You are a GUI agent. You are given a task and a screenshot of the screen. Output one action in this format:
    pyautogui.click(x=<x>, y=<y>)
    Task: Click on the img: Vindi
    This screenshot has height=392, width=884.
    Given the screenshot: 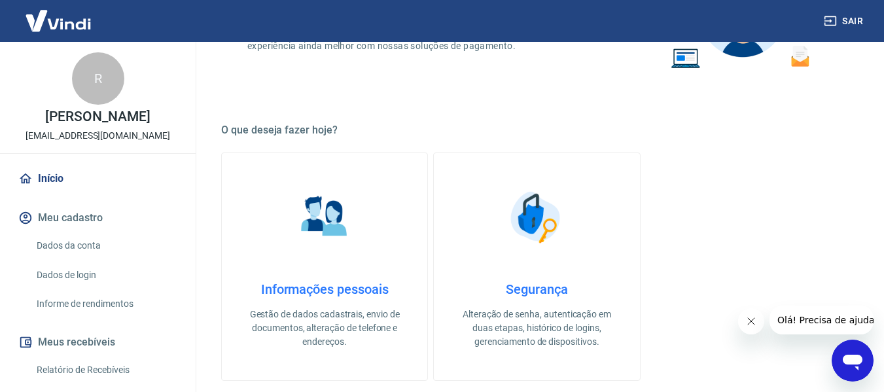 What is the action you would take?
    pyautogui.click(x=58, y=20)
    